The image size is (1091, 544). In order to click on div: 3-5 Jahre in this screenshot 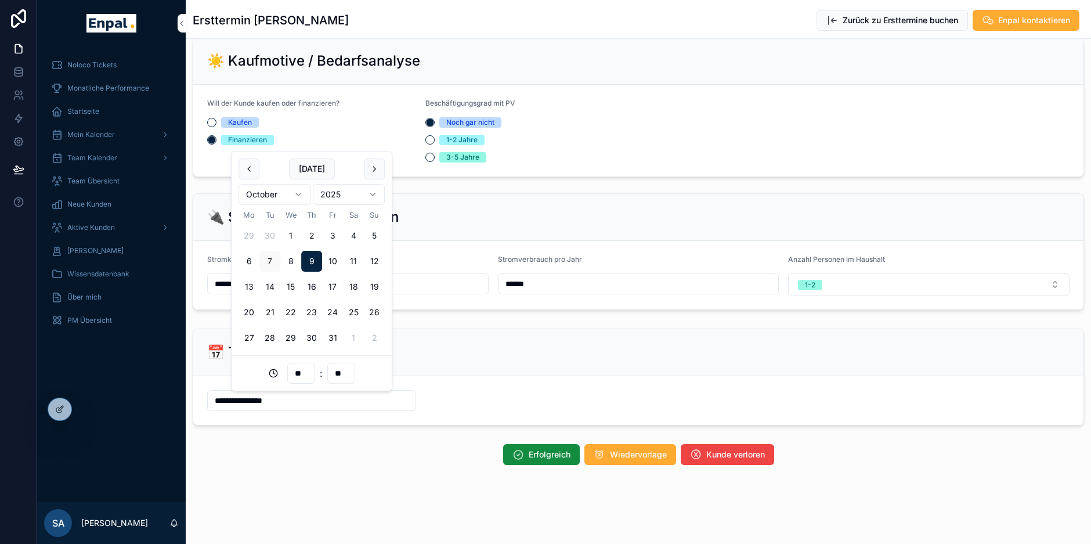, I will do `click(463, 157)`.